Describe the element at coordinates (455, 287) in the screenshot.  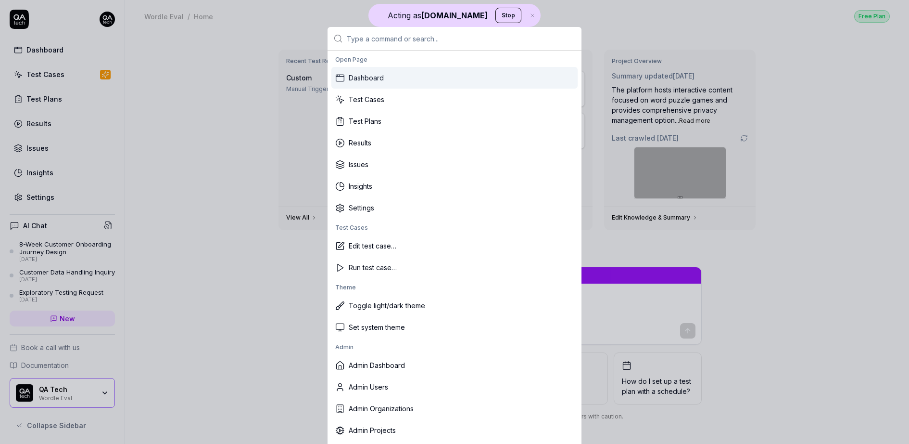
I see `div: Theme` at that location.